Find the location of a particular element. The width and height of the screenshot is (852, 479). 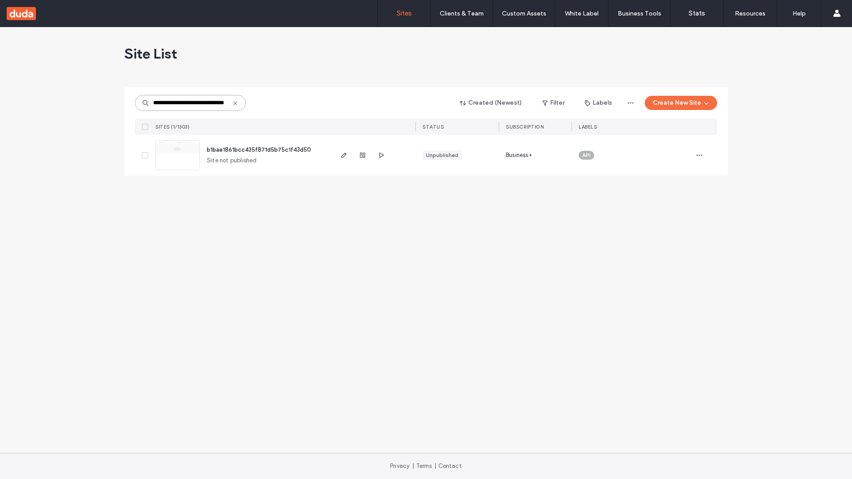

span: SUBSCRIPTION is located at coordinates (525, 127).